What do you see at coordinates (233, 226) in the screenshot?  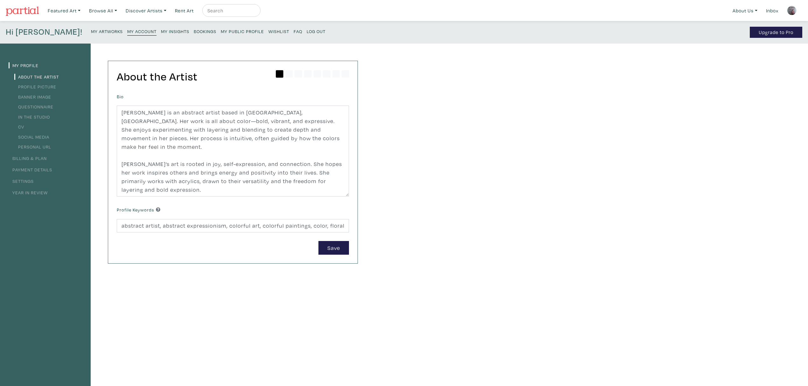 I see `input: Comma-separated keywords that best describe you and your work.` at bounding box center [233, 226].